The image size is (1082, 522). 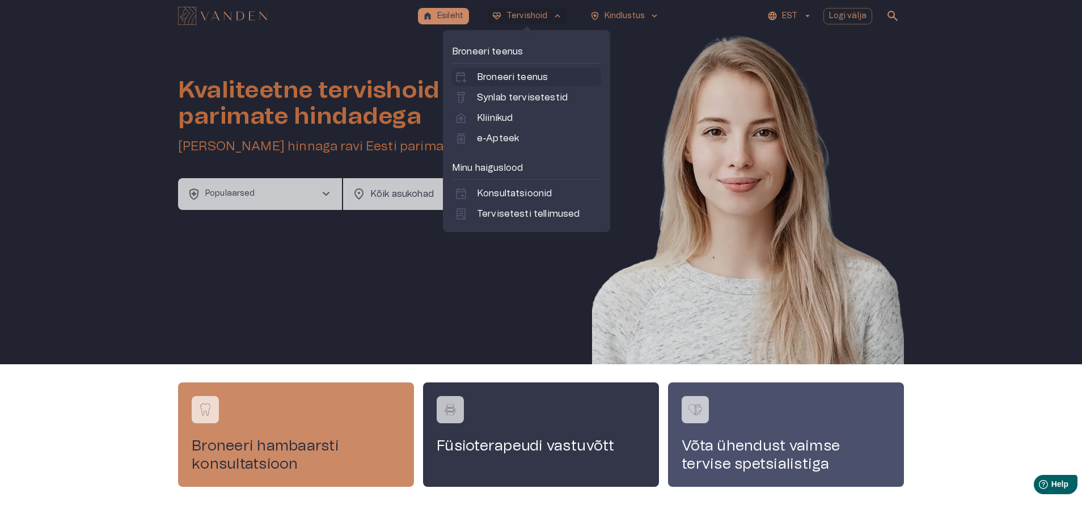 I want to click on p: Kindlustus, so click(x=625, y=16).